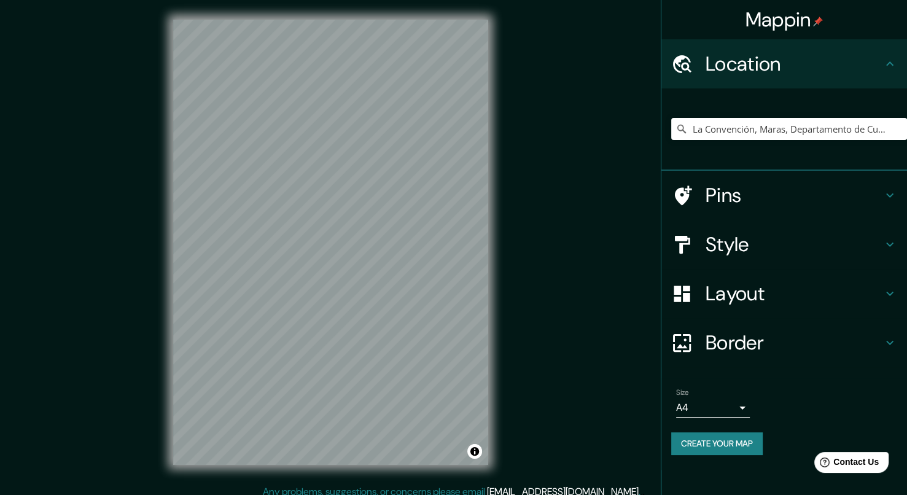  What do you see at coordinates (713, 408) in the screenshot?
I see `div: A4` at bounding box center [713, 408].